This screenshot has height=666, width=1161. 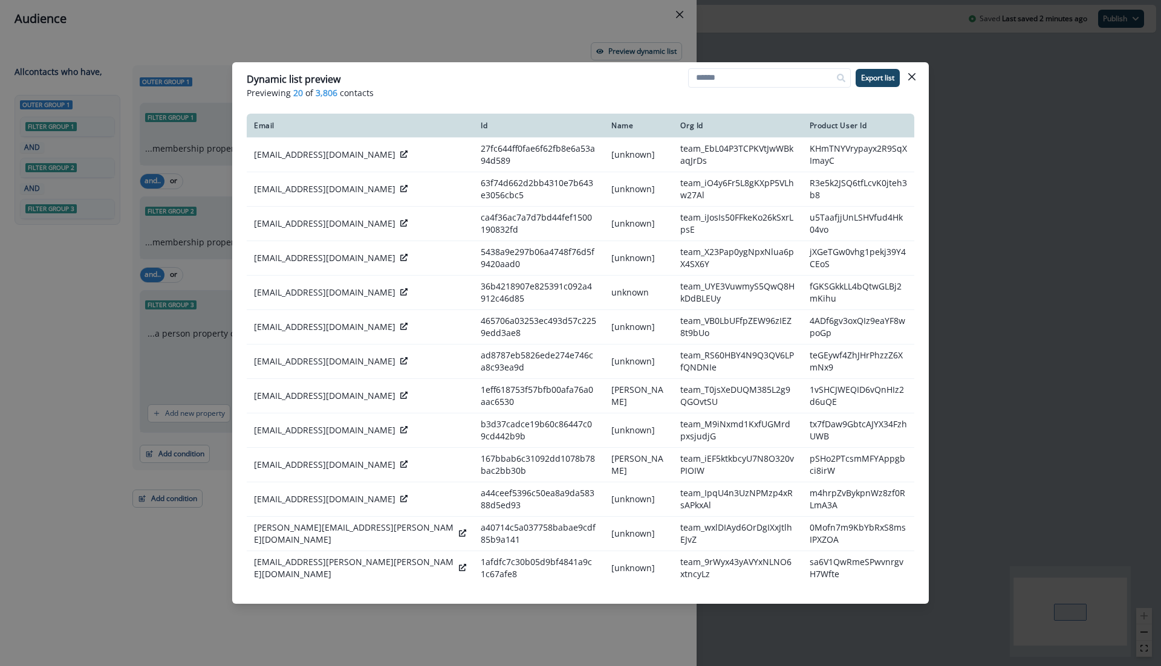 What do you see at coordinates (877, 78) in the screenshot?
I see `button: Export list` at bounding box center [877, 78].